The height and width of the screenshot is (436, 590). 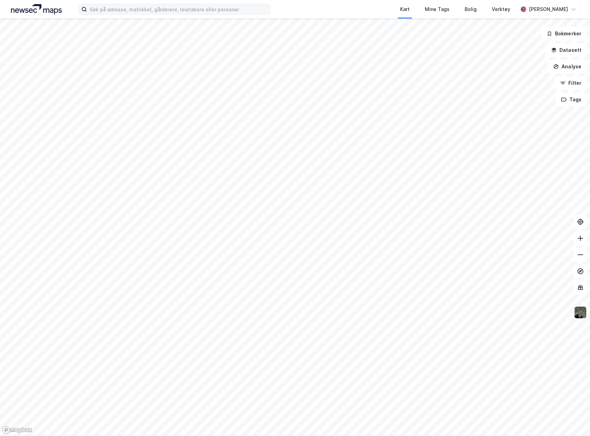 I want to click on div: Bolig, so click(x=471, y=9).